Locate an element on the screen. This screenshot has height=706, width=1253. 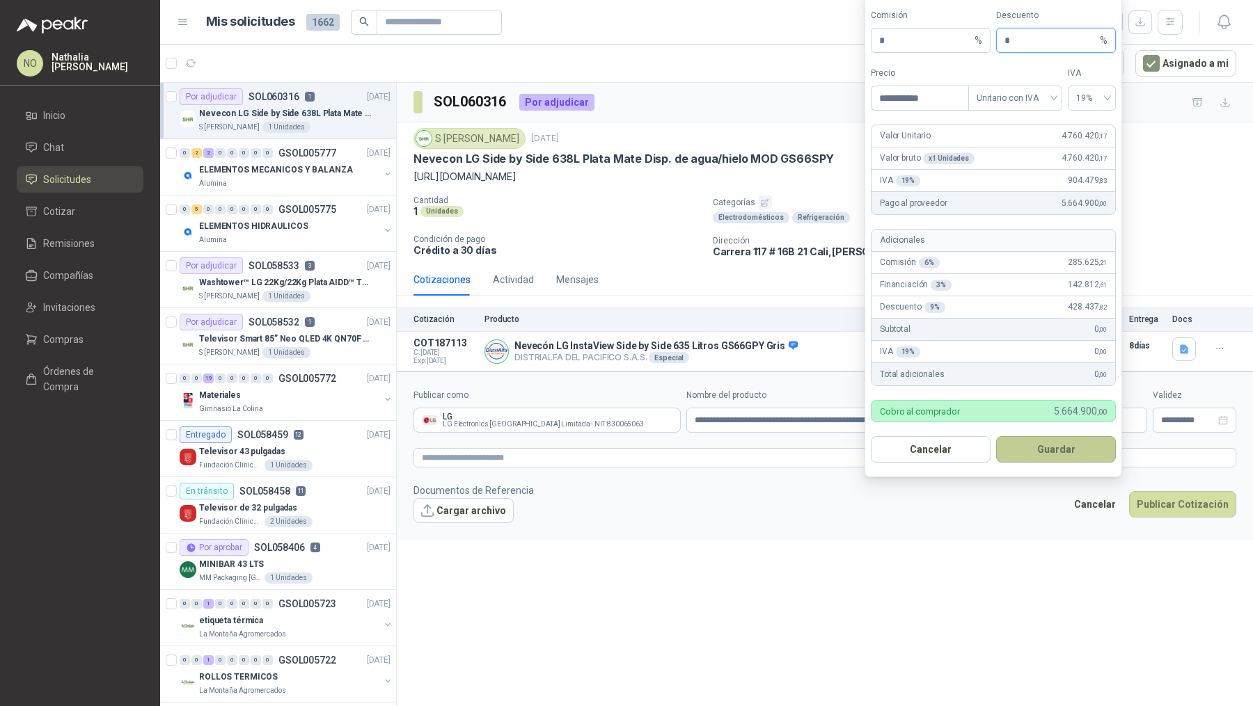
span: Unitario con IVA is located at coordinates (1015, 98).